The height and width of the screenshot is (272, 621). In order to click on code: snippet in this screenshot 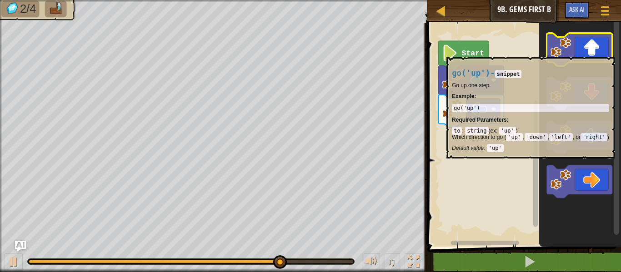, I will do `click(508, 74)`.